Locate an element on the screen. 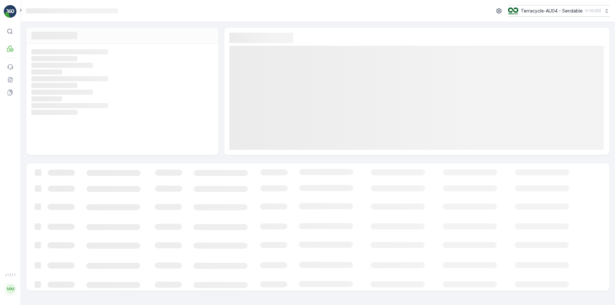 This screenshot has width=615, height=305. div: MM is located at coordinates (11, 289).